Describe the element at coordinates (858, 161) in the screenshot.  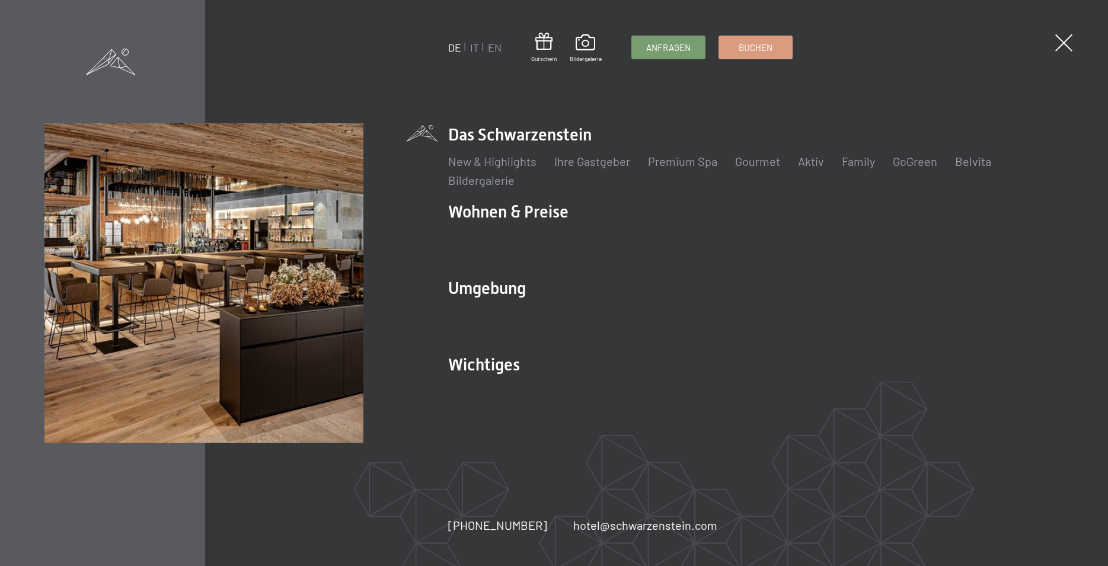
I see `a: Family` at that location.